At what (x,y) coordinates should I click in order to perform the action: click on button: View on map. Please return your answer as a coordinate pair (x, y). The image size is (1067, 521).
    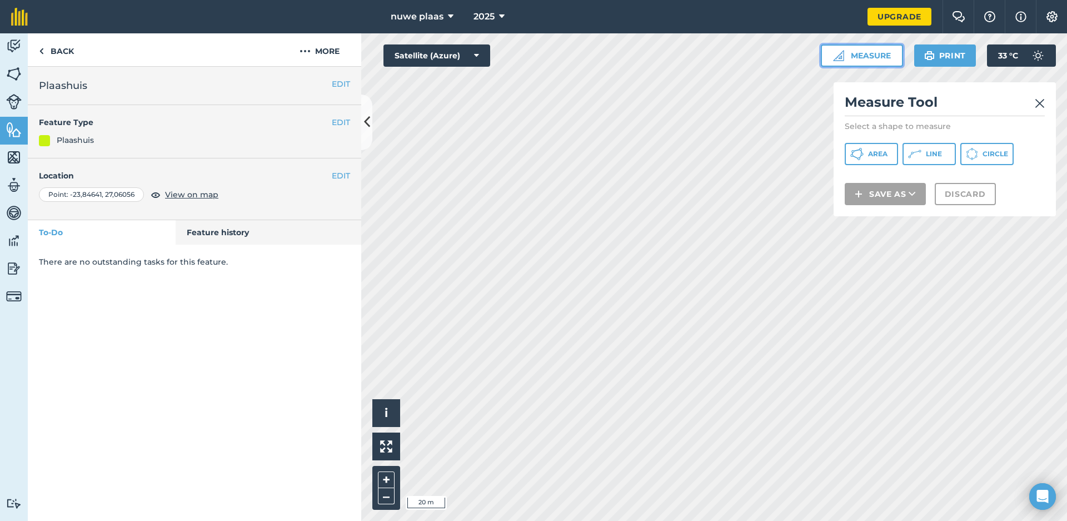
    Looking at the image, I should click on (184, 194).